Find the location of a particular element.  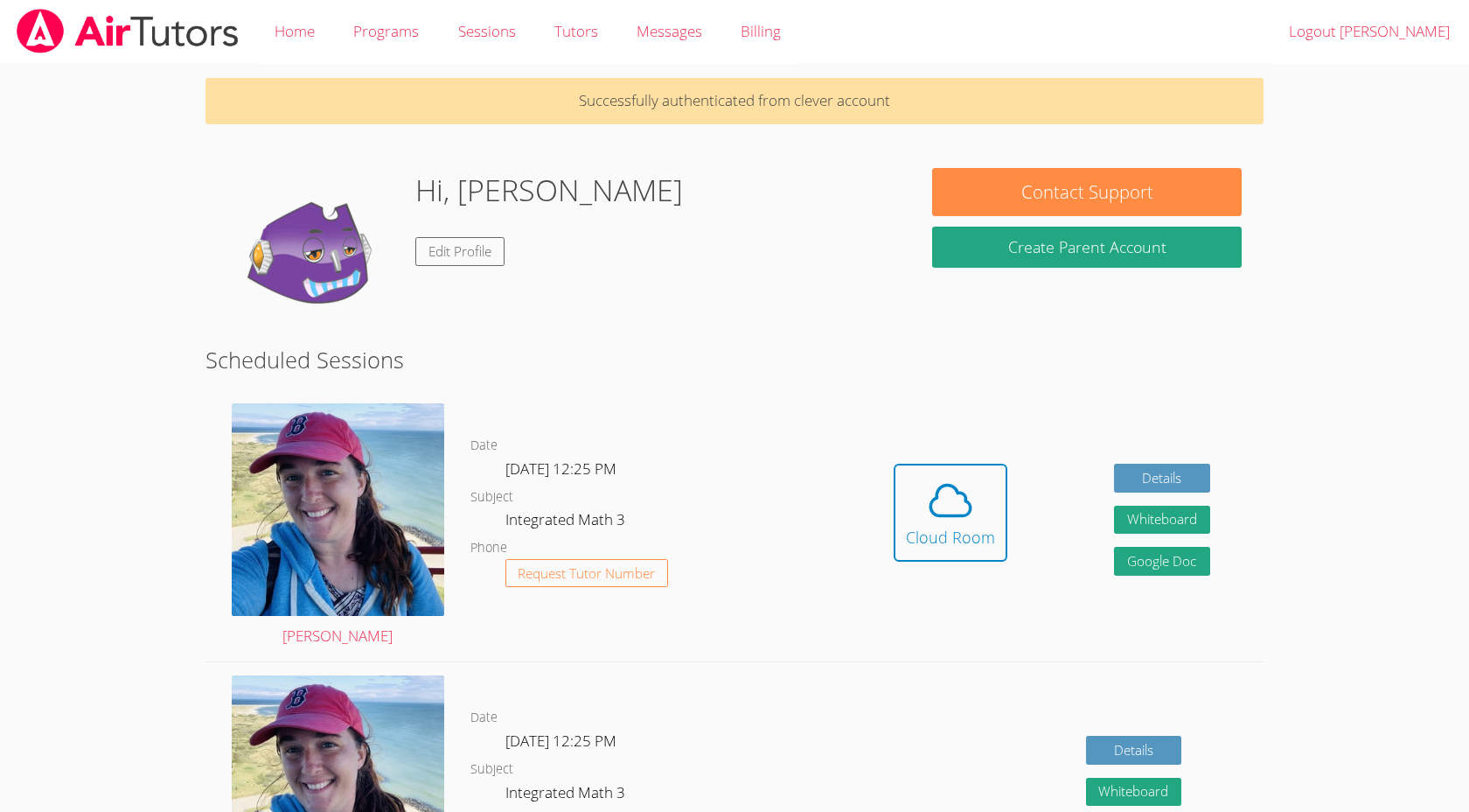

img: airtutors_banner-c4298cdbf04f3fff15de1276eac7730deb9818008684d7c2e4769d2f7ddbe033.png is located at coordinates (127, 30).